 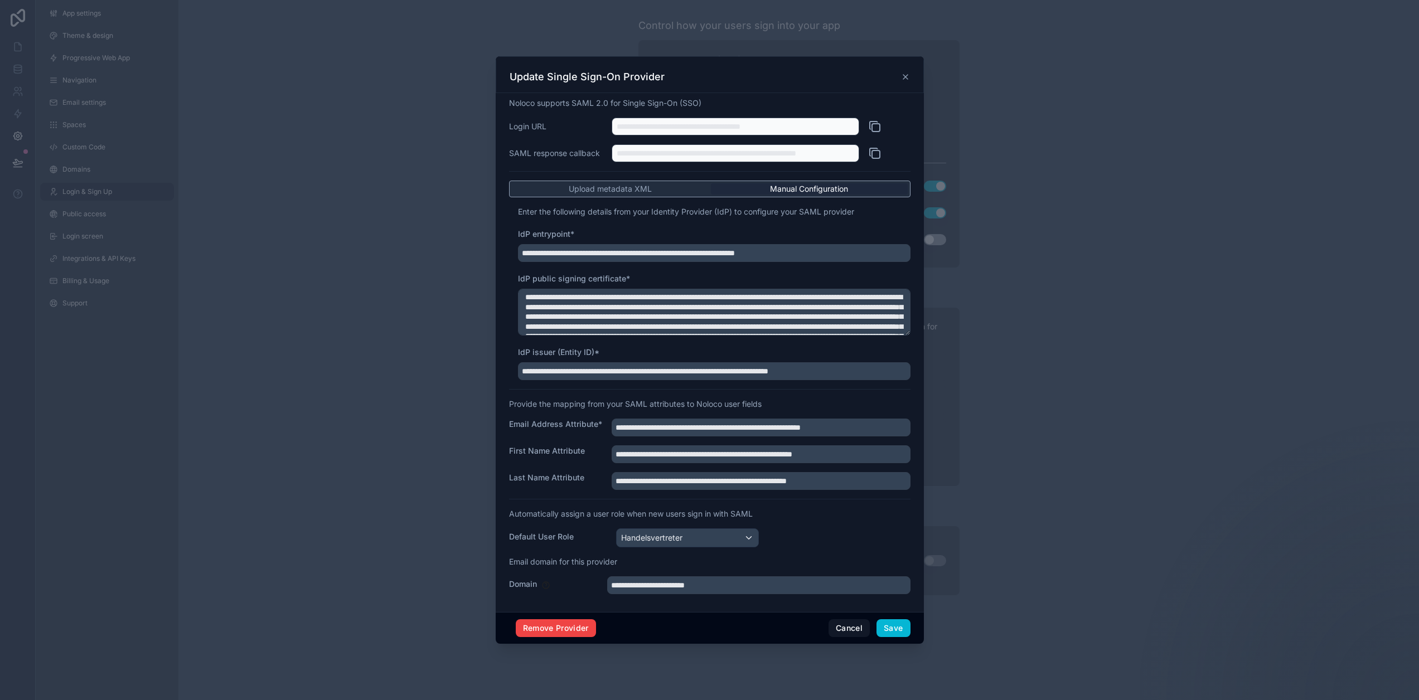 What do you see at coordinates (556, 628) in the screenshot?
I see `button: Remove Provider` at bounding box center [556, 628].